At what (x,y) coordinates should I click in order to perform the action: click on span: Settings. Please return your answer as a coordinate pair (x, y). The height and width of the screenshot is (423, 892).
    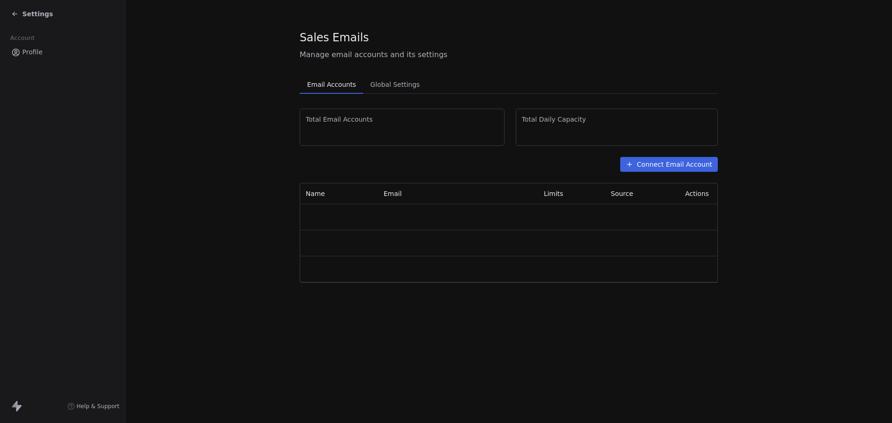
    Looking at the image, I should click on (38, 14).